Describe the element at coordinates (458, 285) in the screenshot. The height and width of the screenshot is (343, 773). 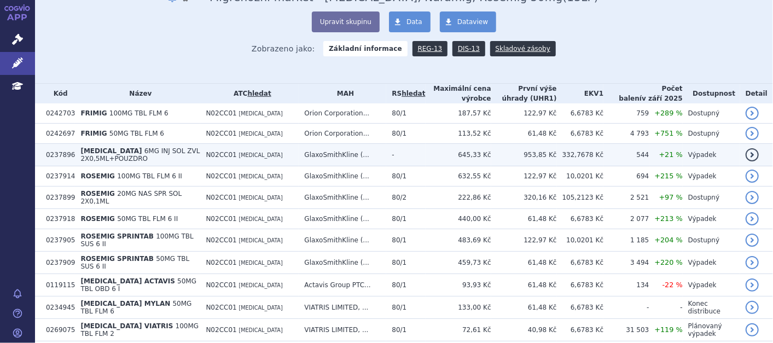
I see `td: 93,93 Kč` at that location.